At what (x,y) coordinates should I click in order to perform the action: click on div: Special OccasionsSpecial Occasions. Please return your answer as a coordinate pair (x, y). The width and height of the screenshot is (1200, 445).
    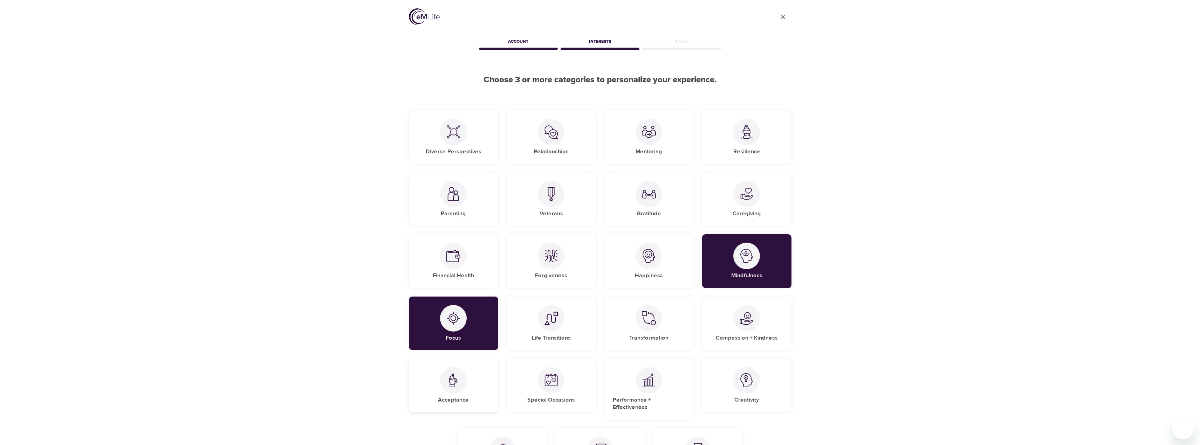
    Looking at the image, I should click on (551, 385).